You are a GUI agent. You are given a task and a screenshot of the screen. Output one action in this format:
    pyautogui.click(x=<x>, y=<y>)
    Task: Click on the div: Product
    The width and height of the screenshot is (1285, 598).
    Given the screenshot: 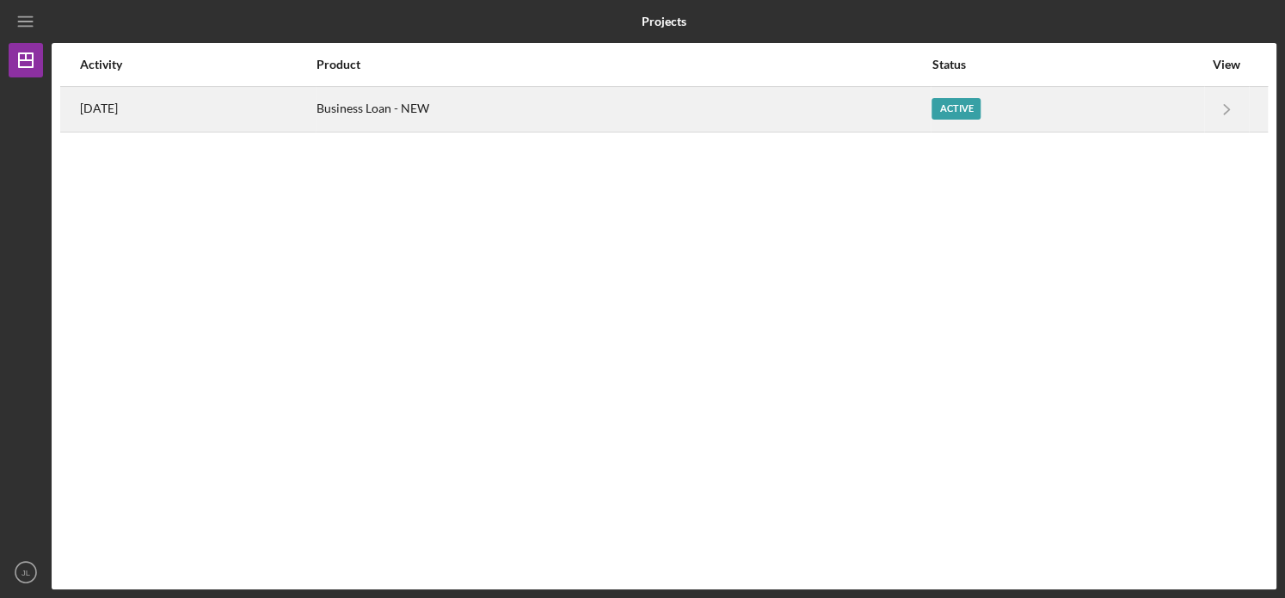 What is the action you would take?
    pyautogui.click(x=624, y=65)
    